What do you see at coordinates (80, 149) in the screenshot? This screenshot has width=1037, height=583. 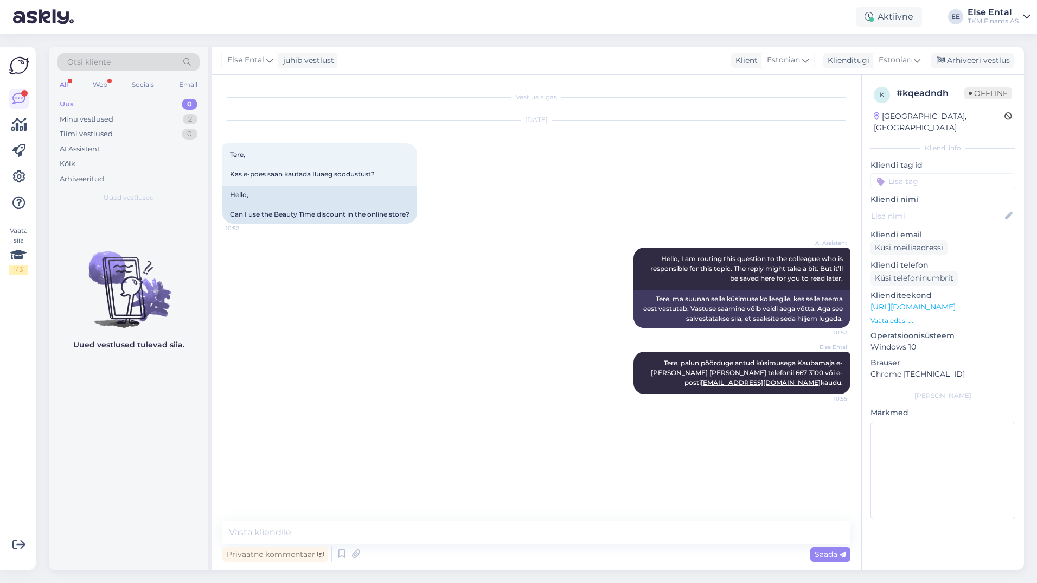 I see `div: AI Assistent` at bounding box center [80, 149].